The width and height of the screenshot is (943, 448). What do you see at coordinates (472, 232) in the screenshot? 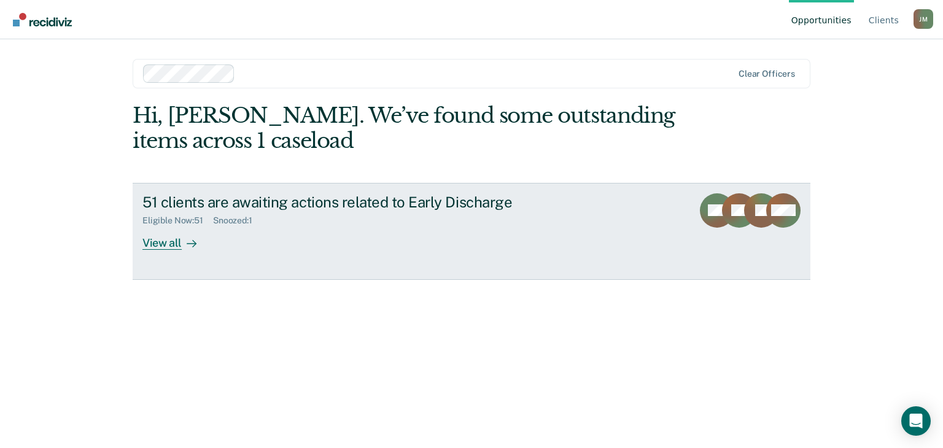
I see `a: 51 clients are awaiting actions related to Early DischargeEligible Now:51Snoozed:1View all` at bounding box center [472, 232].